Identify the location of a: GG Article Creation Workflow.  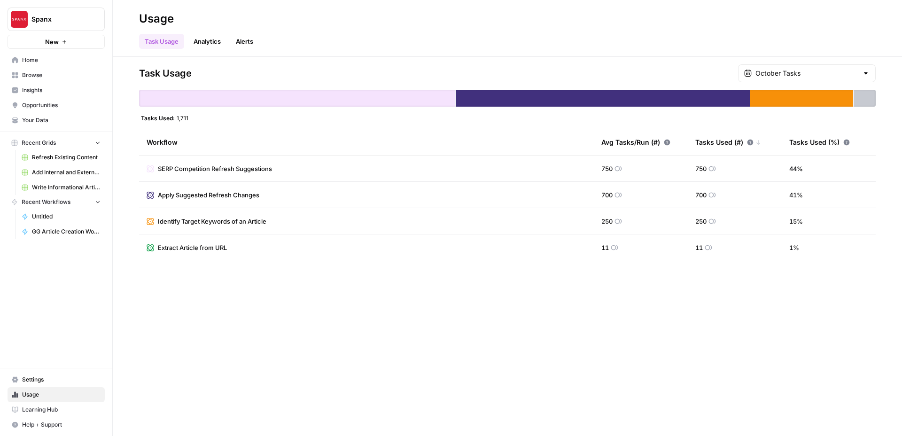
(61, 232).